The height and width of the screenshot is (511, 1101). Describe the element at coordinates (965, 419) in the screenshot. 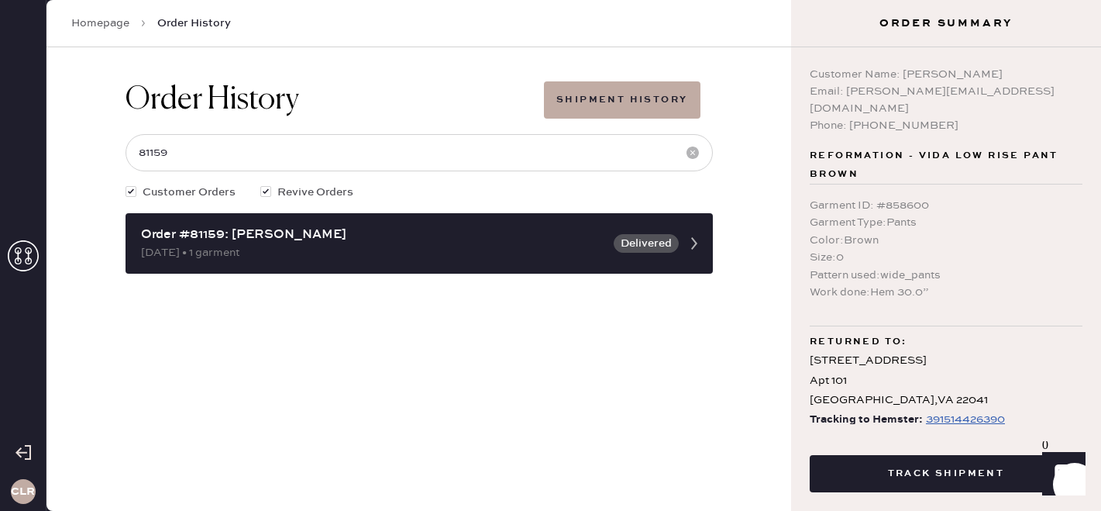

I see `div: https://www.fedex.com/apps/fedextrack/?tracknumbers=391514426390&cntry_code=US` at that location.